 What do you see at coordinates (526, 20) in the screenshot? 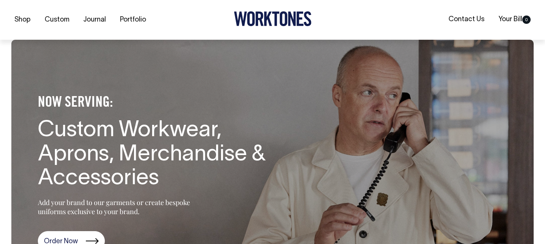
I see `span: 0` at bounding box center [526, 20].